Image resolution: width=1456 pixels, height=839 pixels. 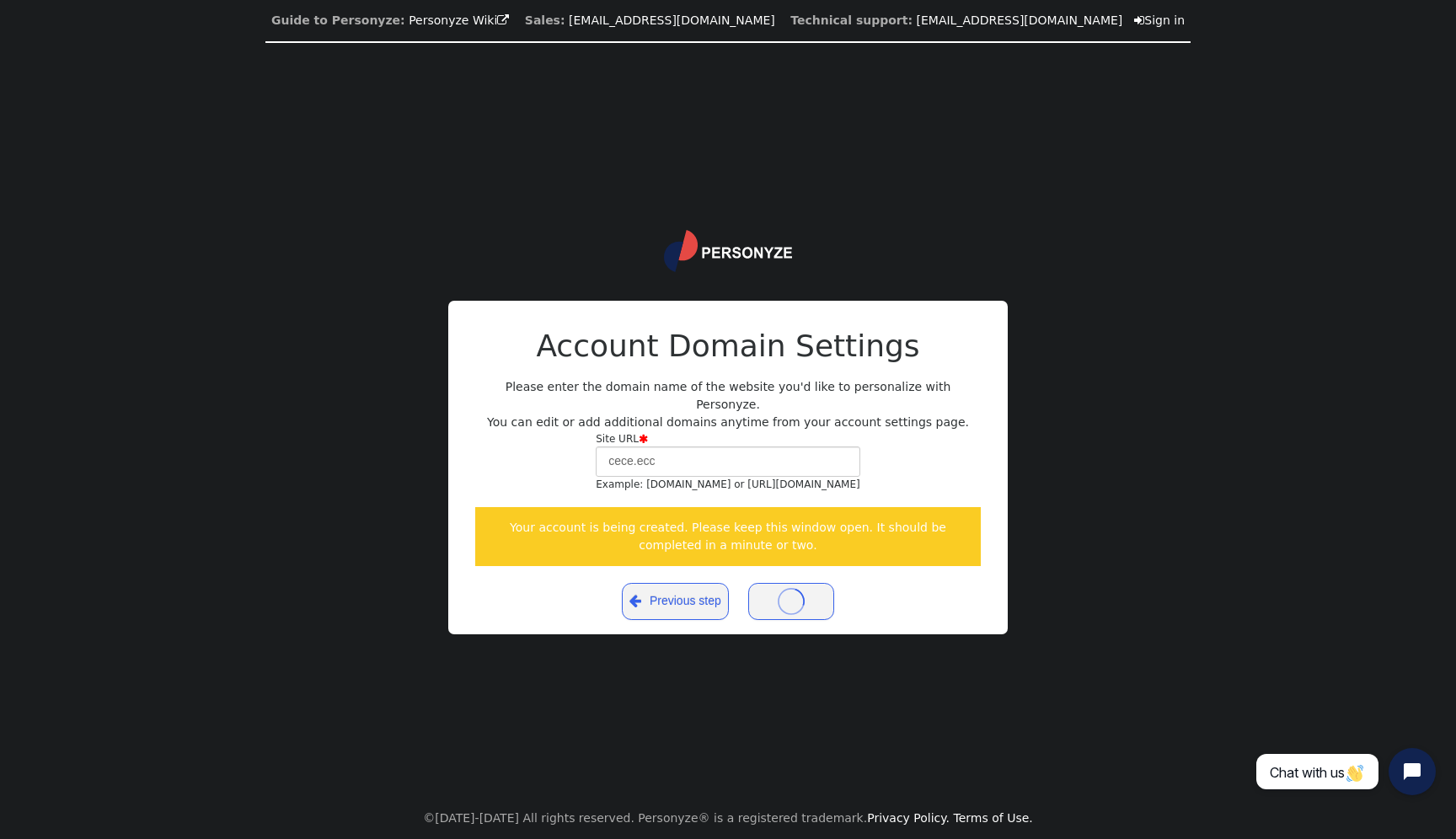 What do you see at coordinates (459, 20) in the screenshot?
I see `a: Personyze Wiki` at bounding box center [459, 20].